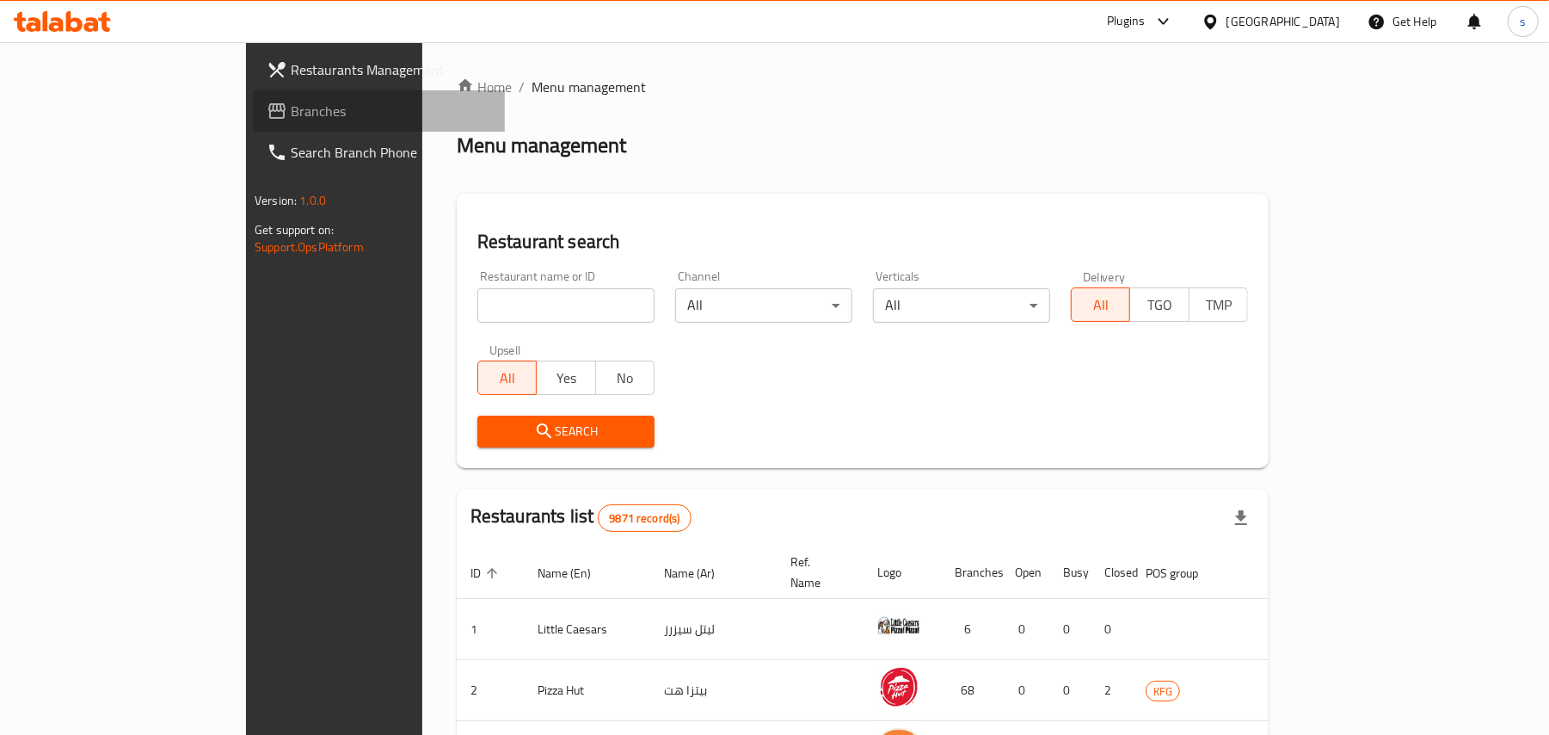 The image size is (1549, 735). Describe the element at coordinates (1159, 304) in the screenshot. I see `span: TGO` at that location.